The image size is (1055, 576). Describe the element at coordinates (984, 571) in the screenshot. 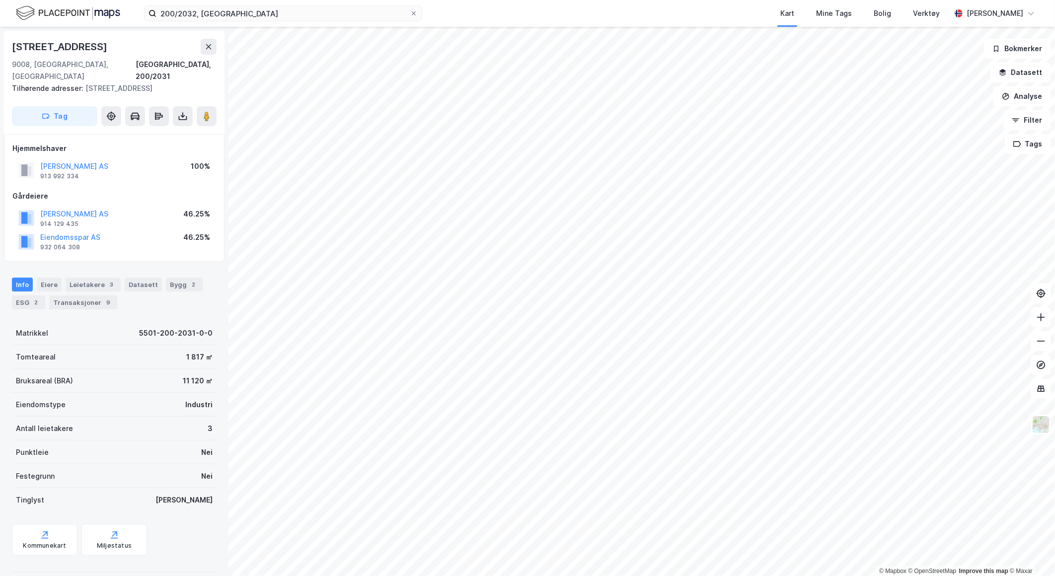

I see `a: Improve this map` at that location.